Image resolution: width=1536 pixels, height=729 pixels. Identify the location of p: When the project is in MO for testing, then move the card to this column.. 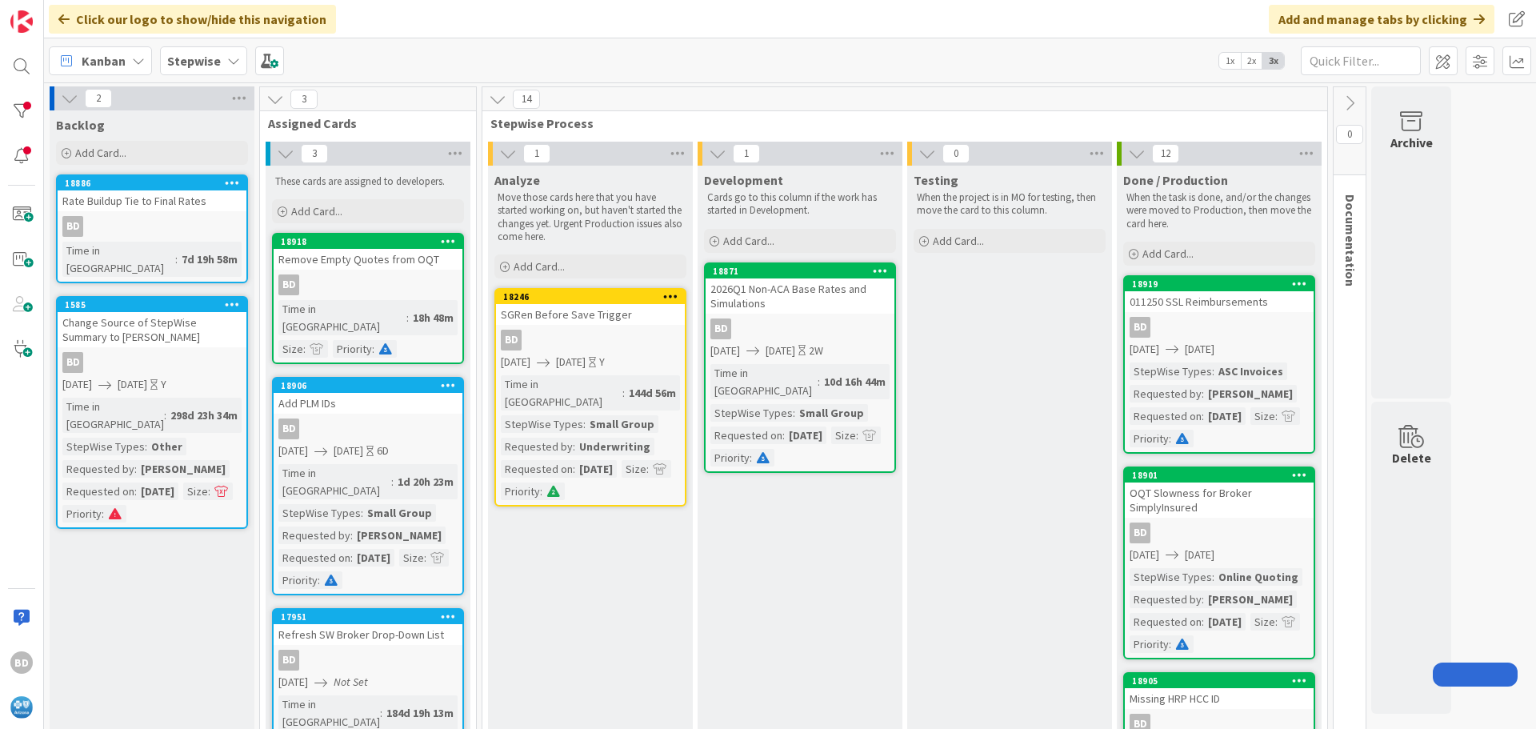
(1010, 204).